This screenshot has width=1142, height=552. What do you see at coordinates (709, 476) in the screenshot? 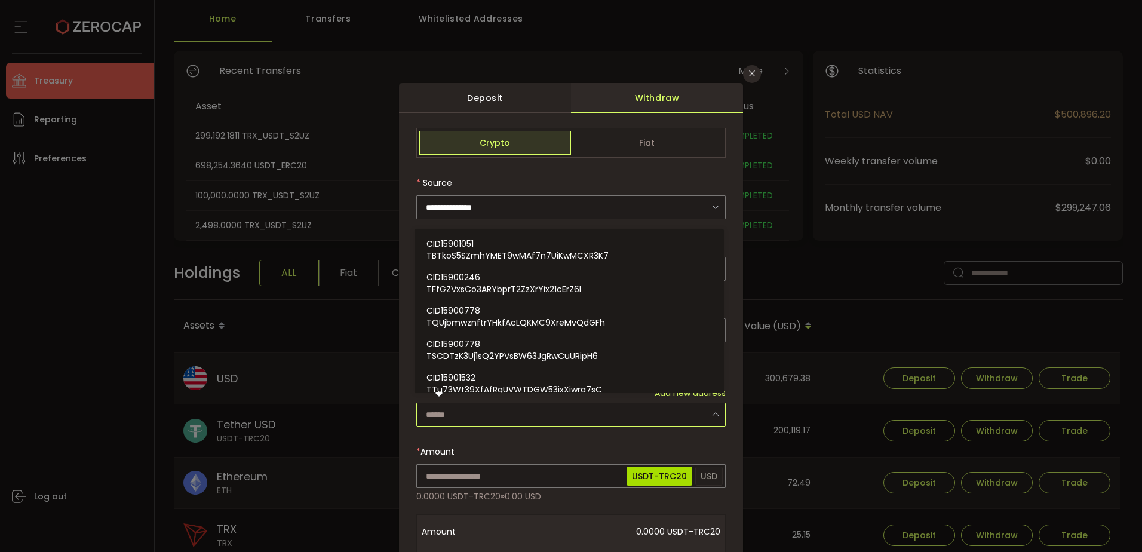
I see `span: USD` at bounding box center [709, 476].